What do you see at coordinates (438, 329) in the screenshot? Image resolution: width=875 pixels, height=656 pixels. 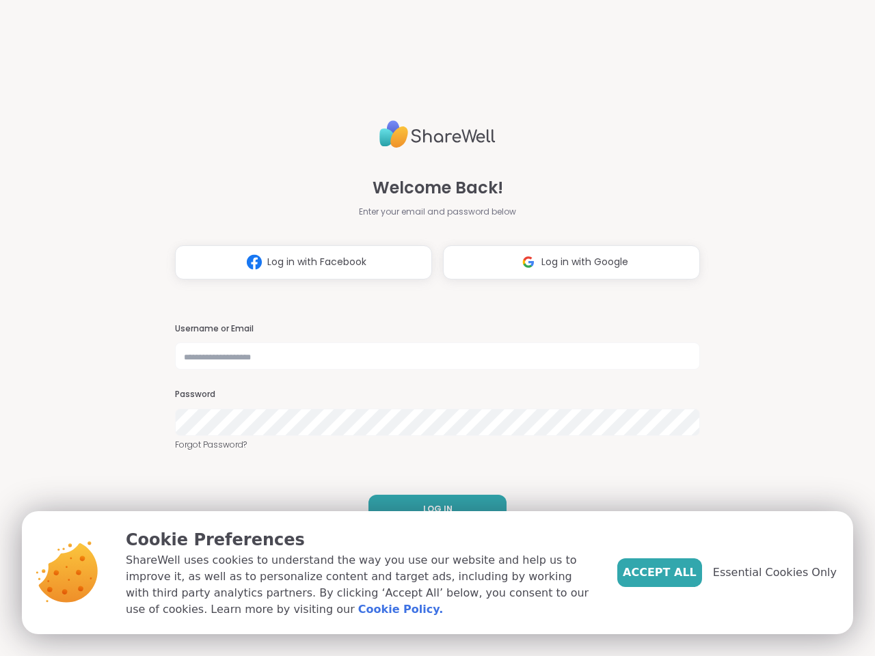 I see `h3: Username or Email` at bounding box center [438, 329].